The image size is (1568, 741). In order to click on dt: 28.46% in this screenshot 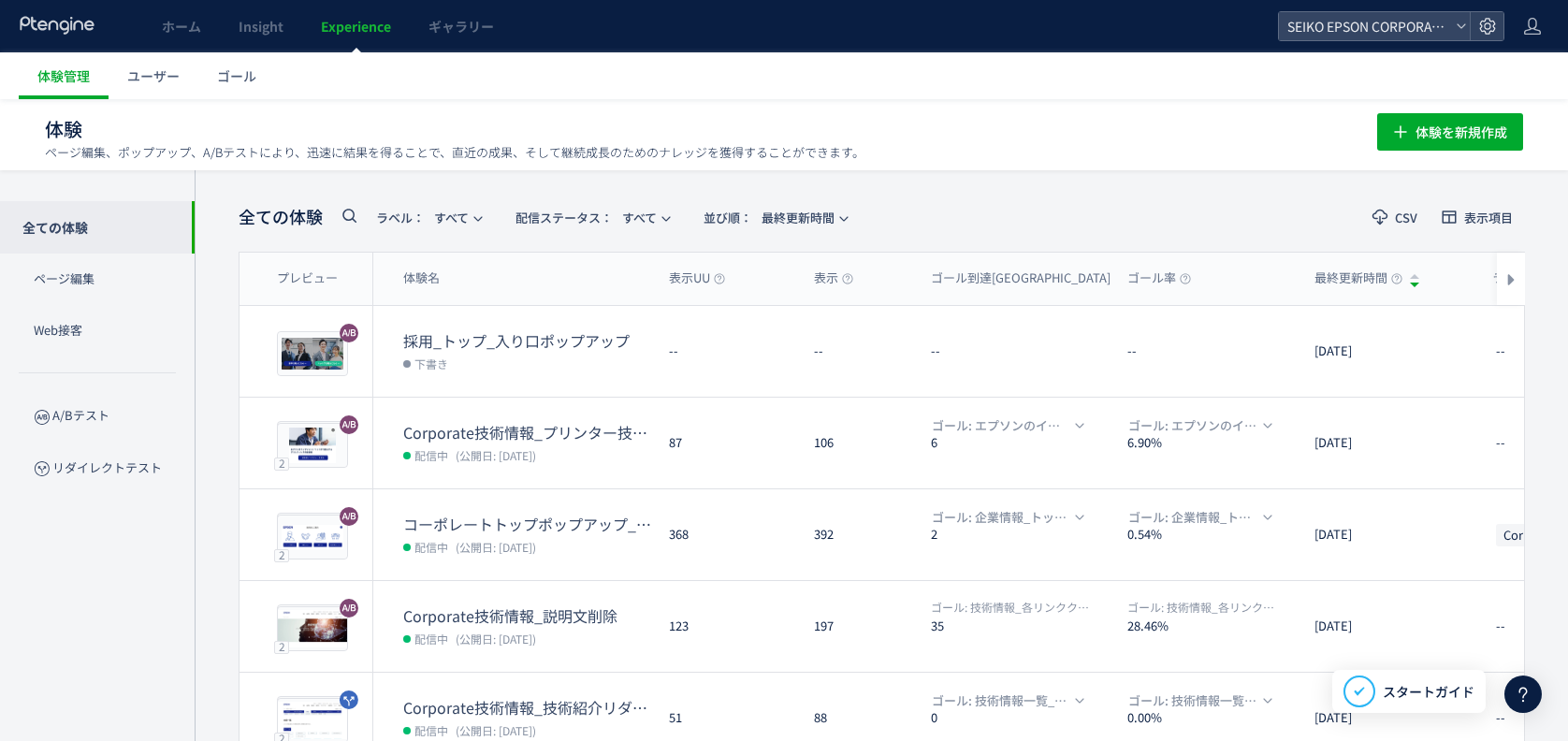, I will do `click(1213, 625)`.